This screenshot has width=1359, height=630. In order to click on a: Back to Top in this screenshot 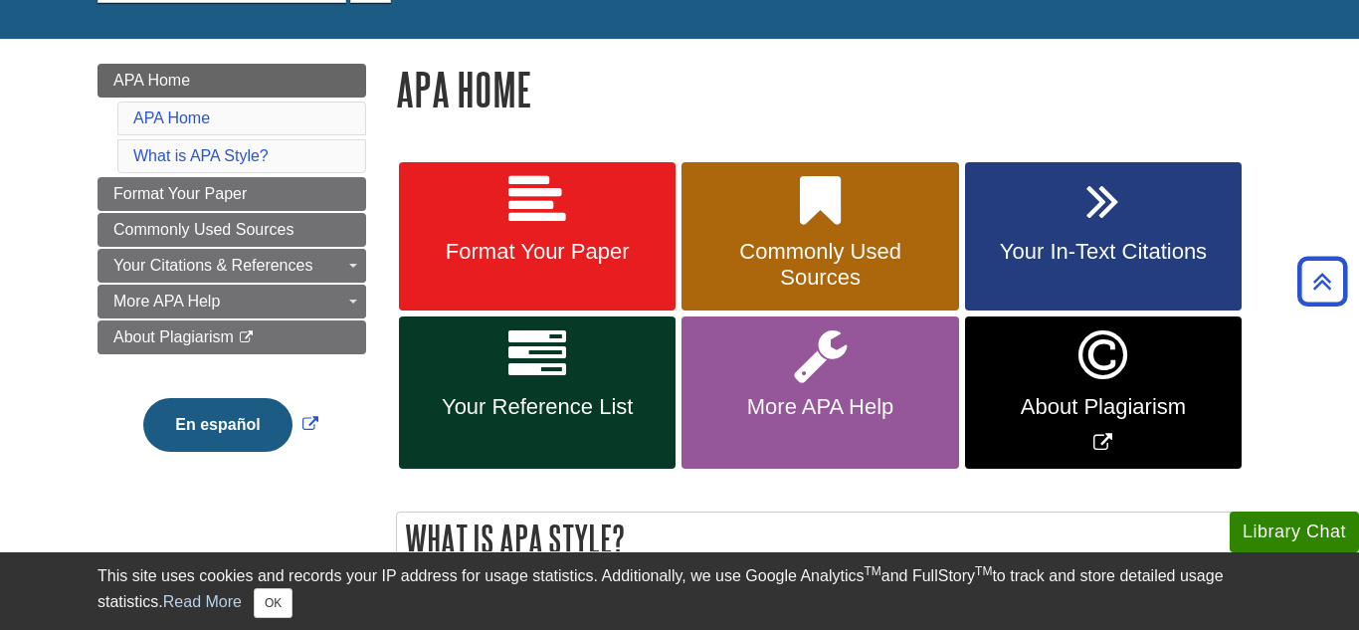, I will do `click(1323, 281)`.